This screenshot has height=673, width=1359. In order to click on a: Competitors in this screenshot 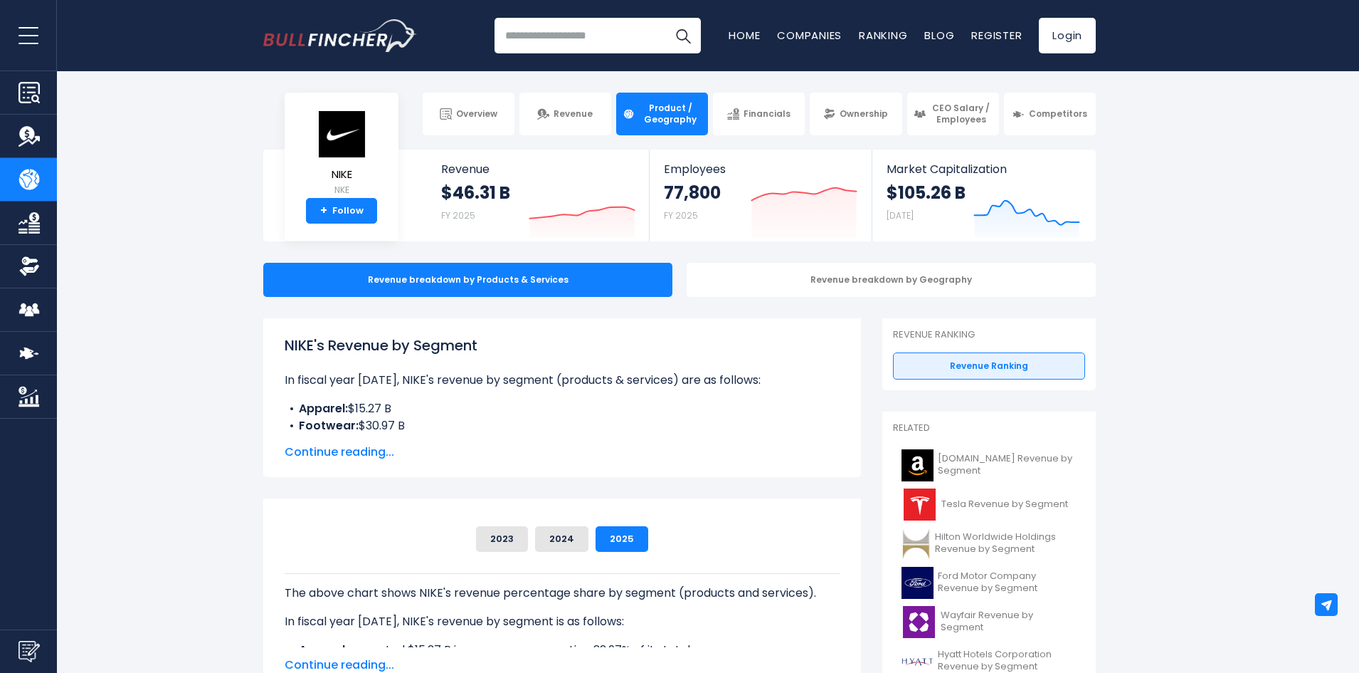, I will do `click(1050, 114)`.